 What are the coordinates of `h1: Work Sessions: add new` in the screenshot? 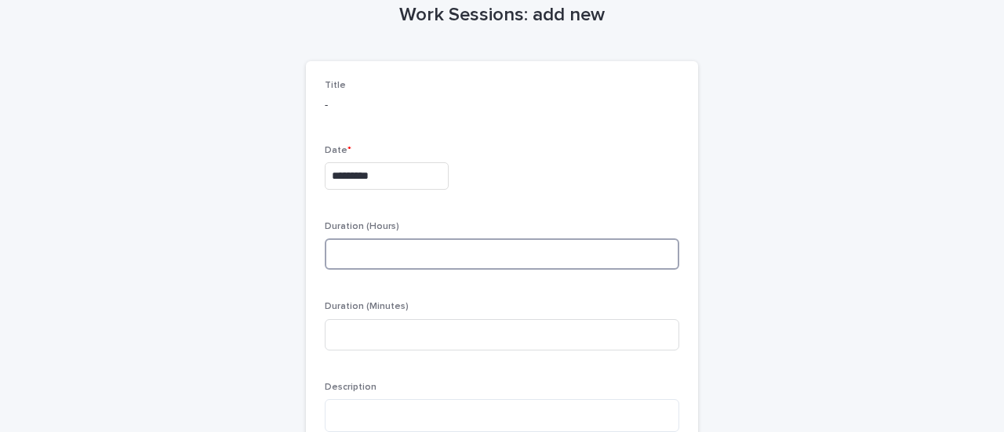 It's located at (502, 15).